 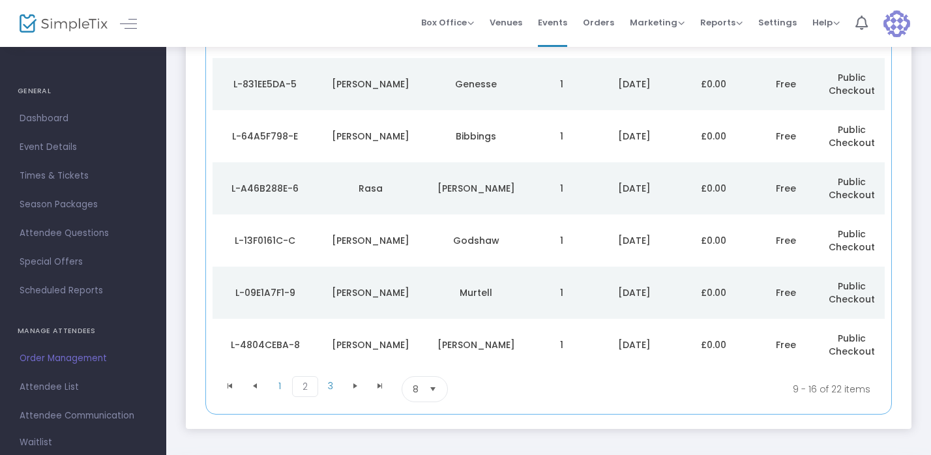 I want to click on span: Go to the next page, so click(x=355, y=386).